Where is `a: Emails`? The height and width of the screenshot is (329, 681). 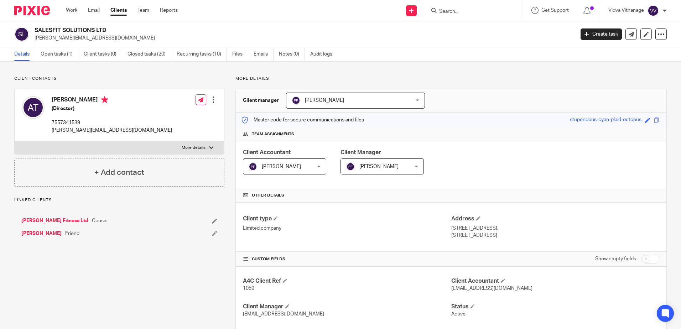
a: Emails is located at coordinates (264, 54).